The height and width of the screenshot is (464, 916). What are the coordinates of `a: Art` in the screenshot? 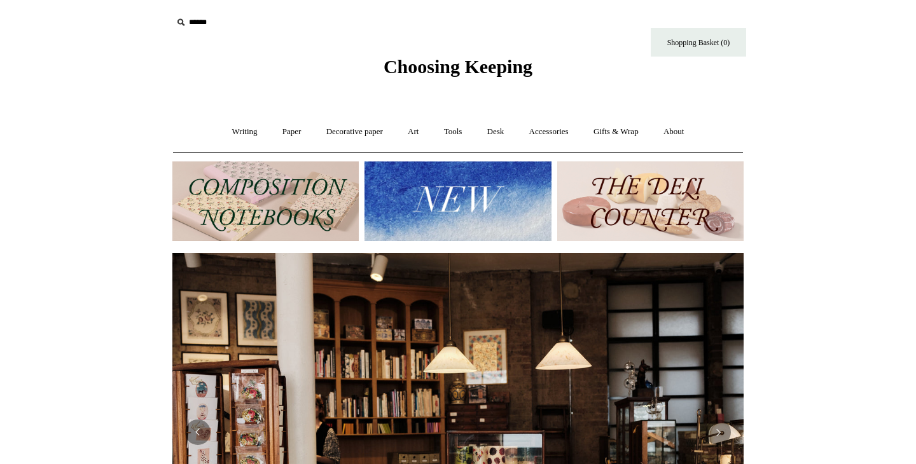 It's located at (413, 132).